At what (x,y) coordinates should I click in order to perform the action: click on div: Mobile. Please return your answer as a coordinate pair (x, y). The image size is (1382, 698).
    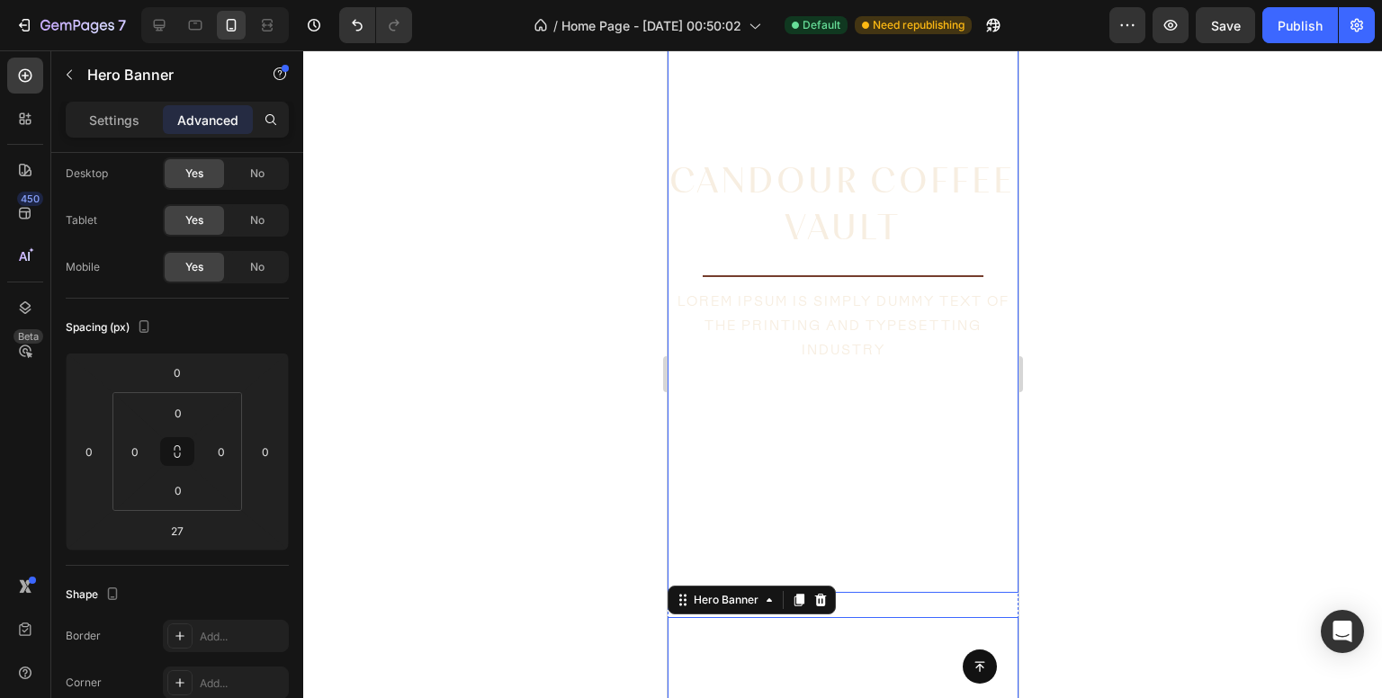
    Looking at the image, I should click on (83, 267).